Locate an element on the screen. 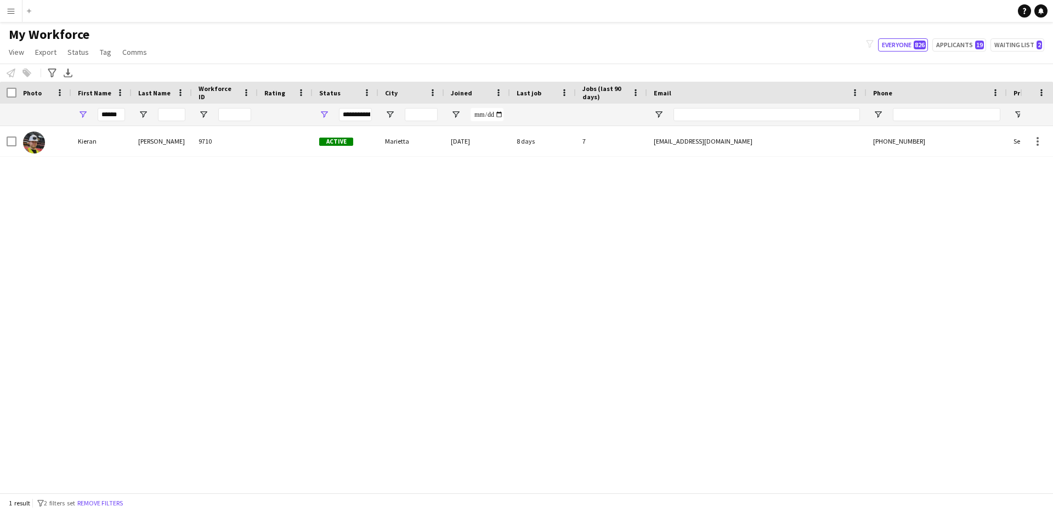  div: 7 is located at coordinates (612, 141).